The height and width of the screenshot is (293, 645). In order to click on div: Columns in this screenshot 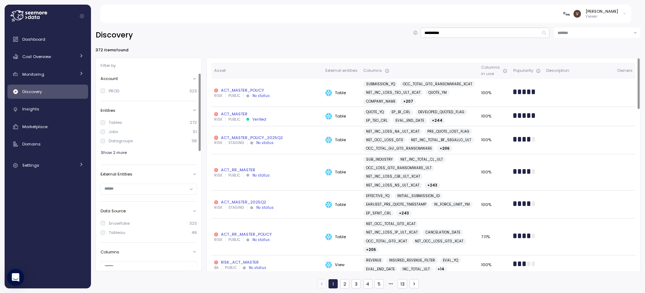, I will do `click(419, 71)`.